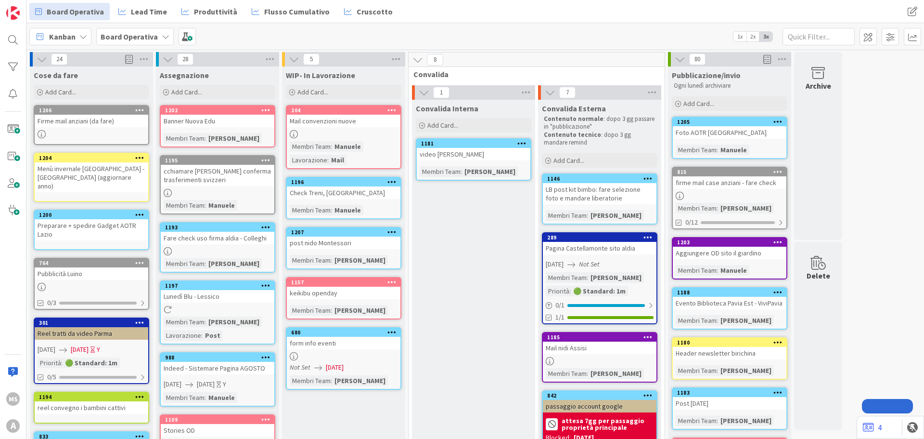  What do you see at coordinates (91, 403) in the screenshot?
I see `div: 1194reel convegno i bambini cattivi` at bounding box center [91, 403].